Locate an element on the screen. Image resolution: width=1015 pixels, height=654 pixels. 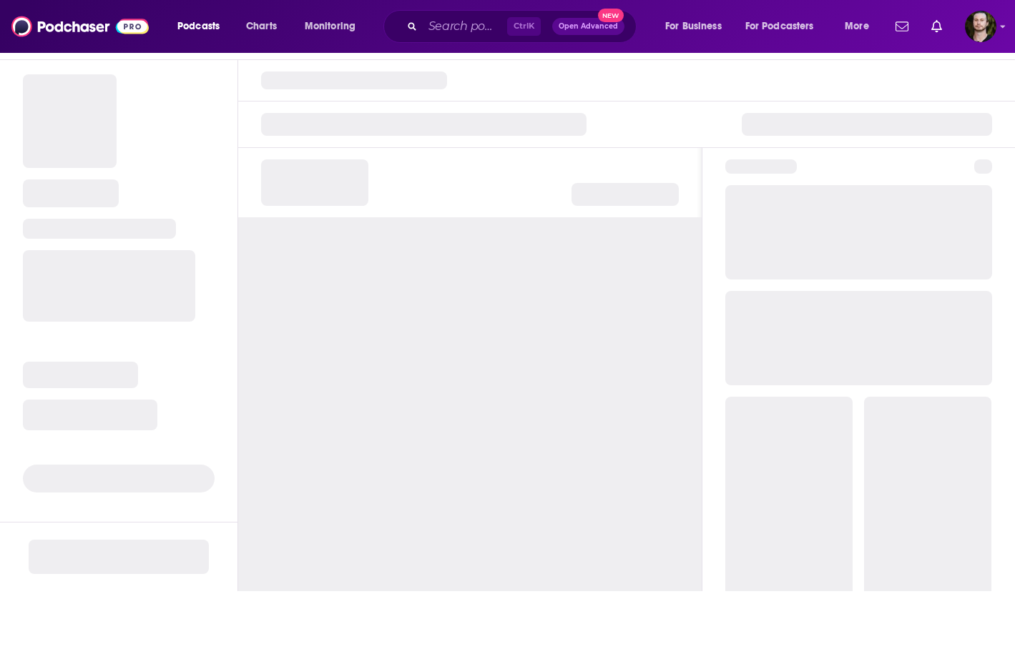
span: For Podcasters is located at coordinates (779, 26).